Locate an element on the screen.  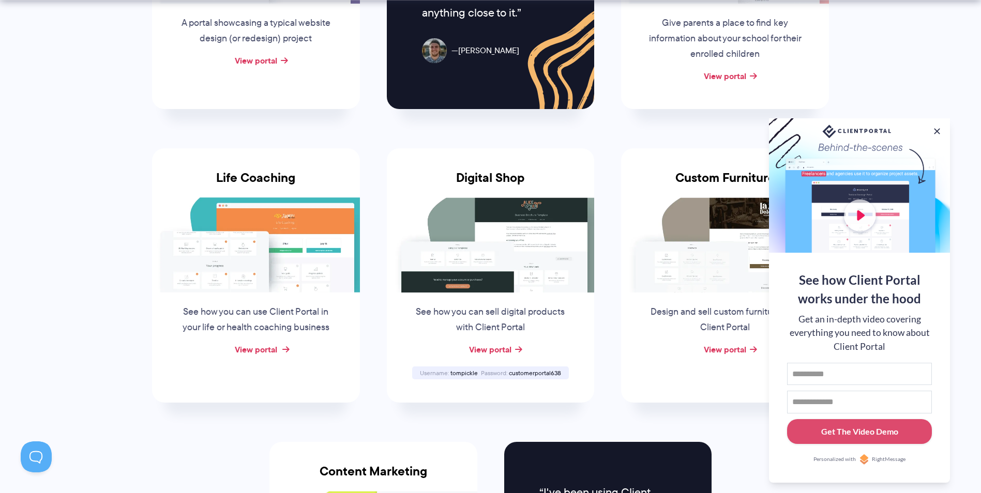
h3: Life Coaching is located at coordinates (256, 184).